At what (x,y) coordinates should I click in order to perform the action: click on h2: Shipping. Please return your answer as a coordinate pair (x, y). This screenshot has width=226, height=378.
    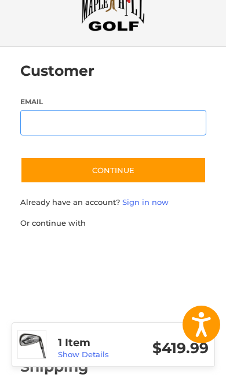
    Looking at the image, I should click on (54, 366).